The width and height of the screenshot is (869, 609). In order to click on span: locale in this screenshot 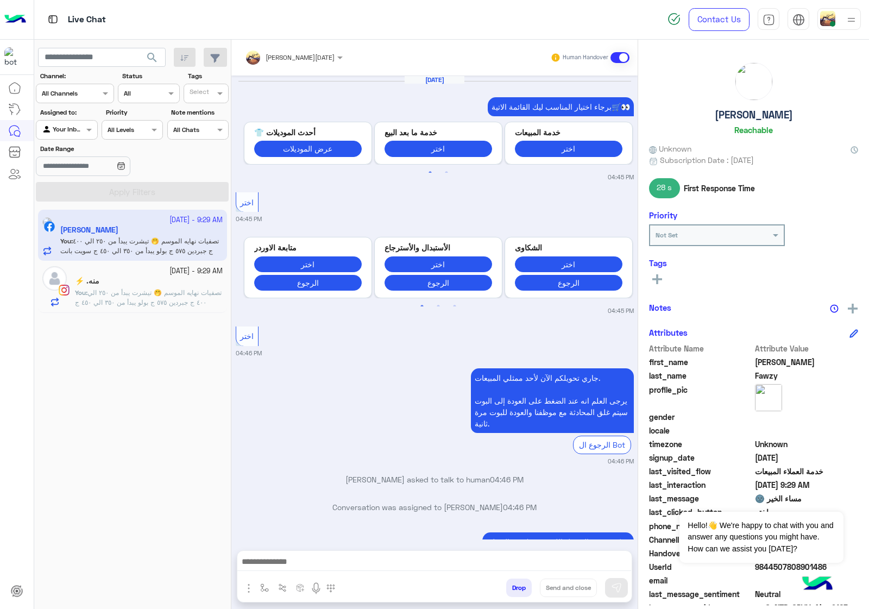, I will do `click(701, 430)`.